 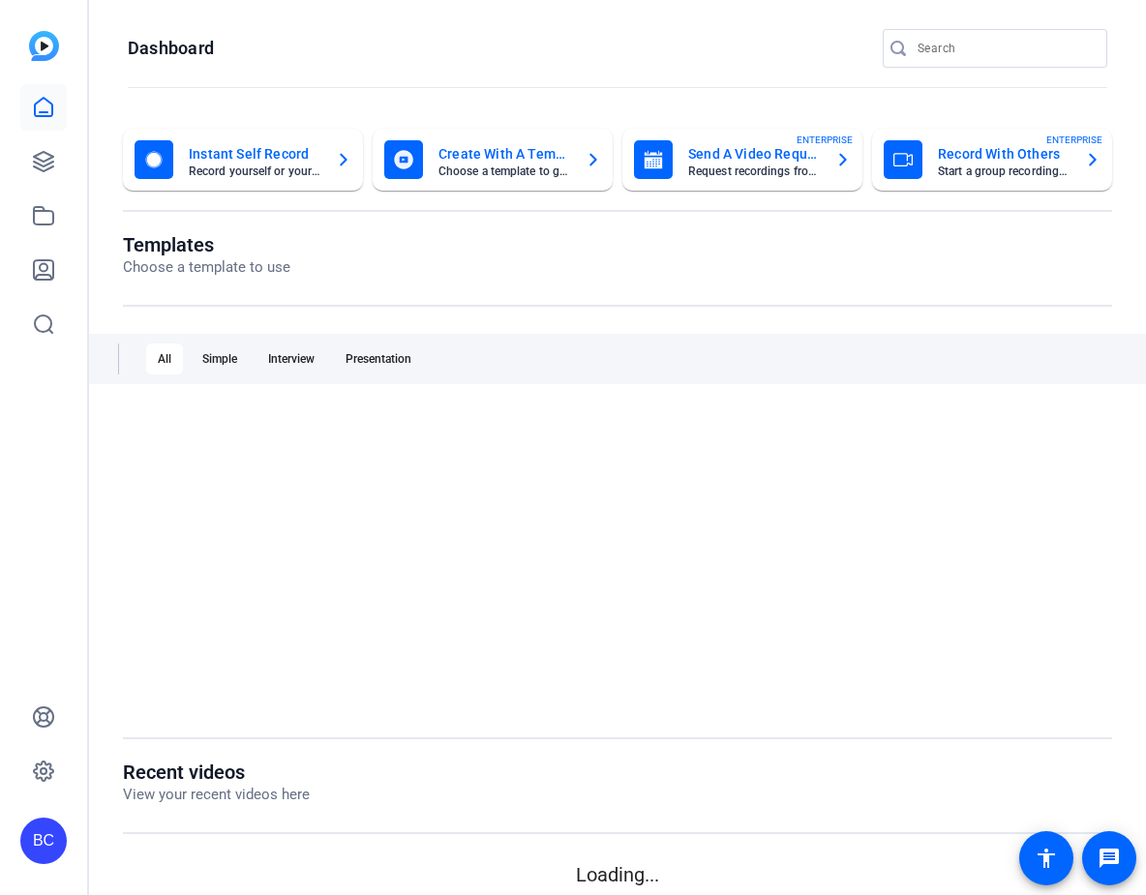 I want to click on div: All, so click(x=165, y=359).